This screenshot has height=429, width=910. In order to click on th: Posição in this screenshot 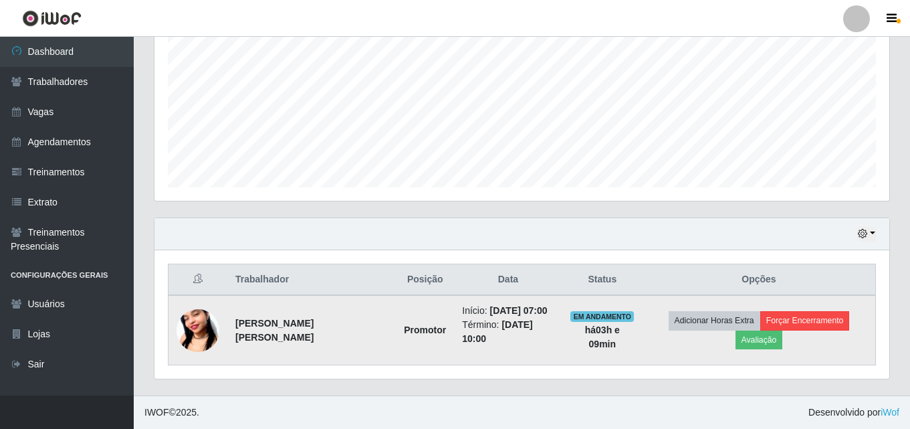, I will do `click(425, 280)`.